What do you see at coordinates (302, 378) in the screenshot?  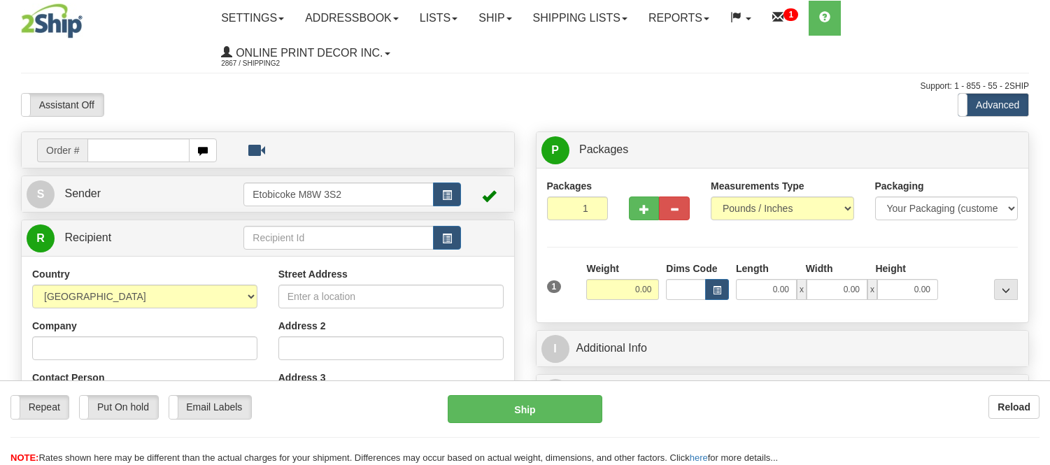 I see `label: Address 3` at bounding box center [302, 378].